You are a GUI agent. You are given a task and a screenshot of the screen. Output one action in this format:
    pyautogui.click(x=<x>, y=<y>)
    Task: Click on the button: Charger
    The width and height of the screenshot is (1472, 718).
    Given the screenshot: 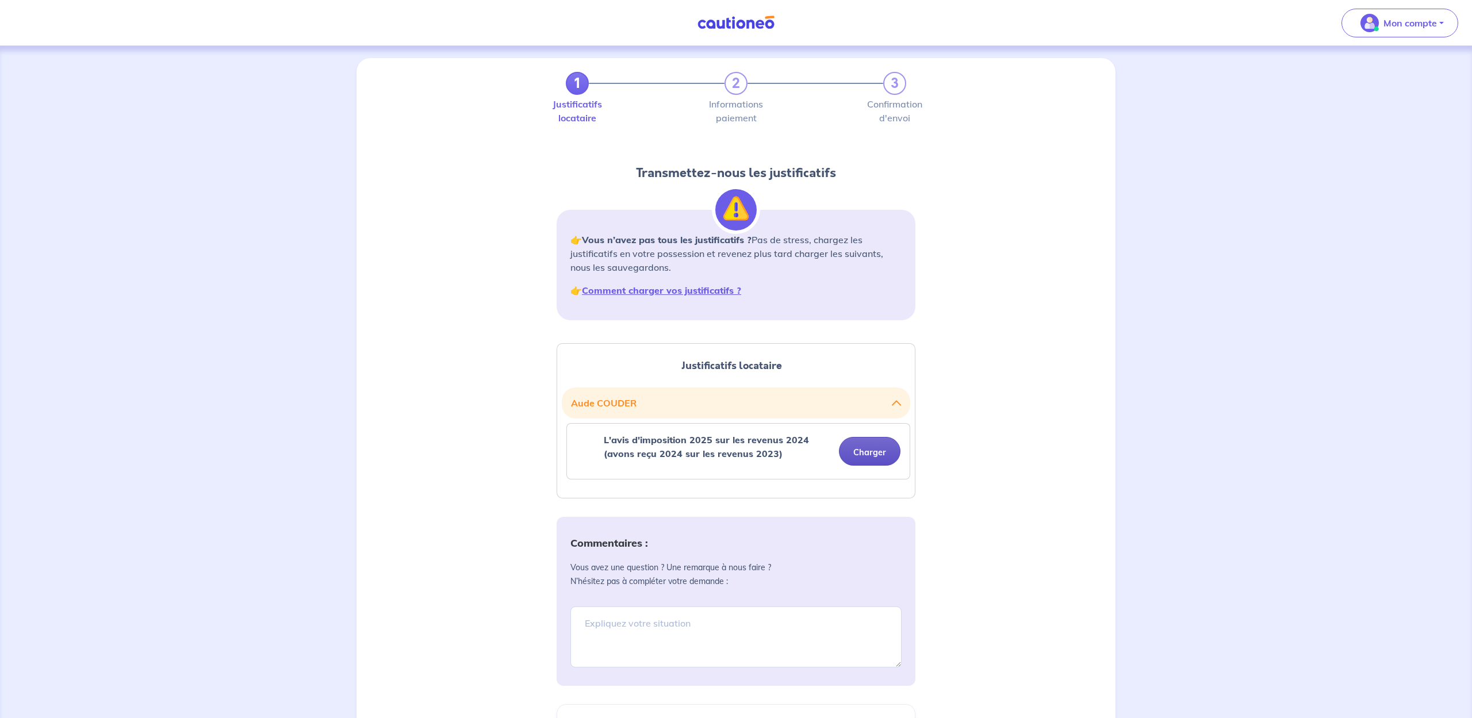 What is the action you would take?
    pyautogui.click(x=869, y=451)
    